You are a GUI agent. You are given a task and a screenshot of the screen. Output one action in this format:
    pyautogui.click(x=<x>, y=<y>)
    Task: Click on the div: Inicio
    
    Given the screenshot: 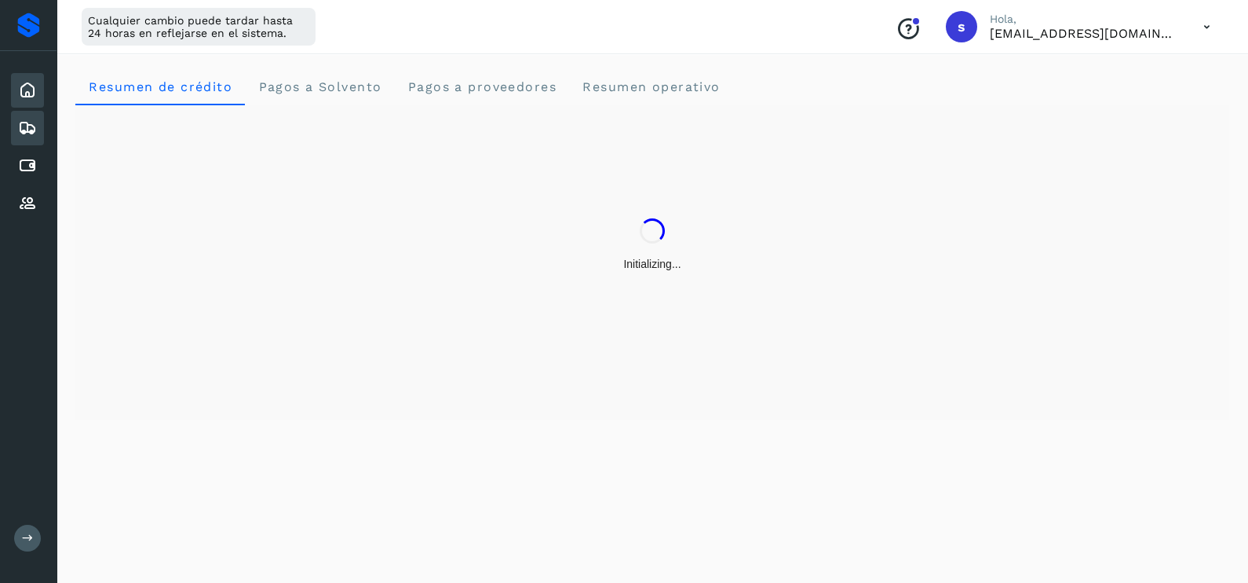 What is the action you would take?
    pyautogui.click(x=27, y=90)
    